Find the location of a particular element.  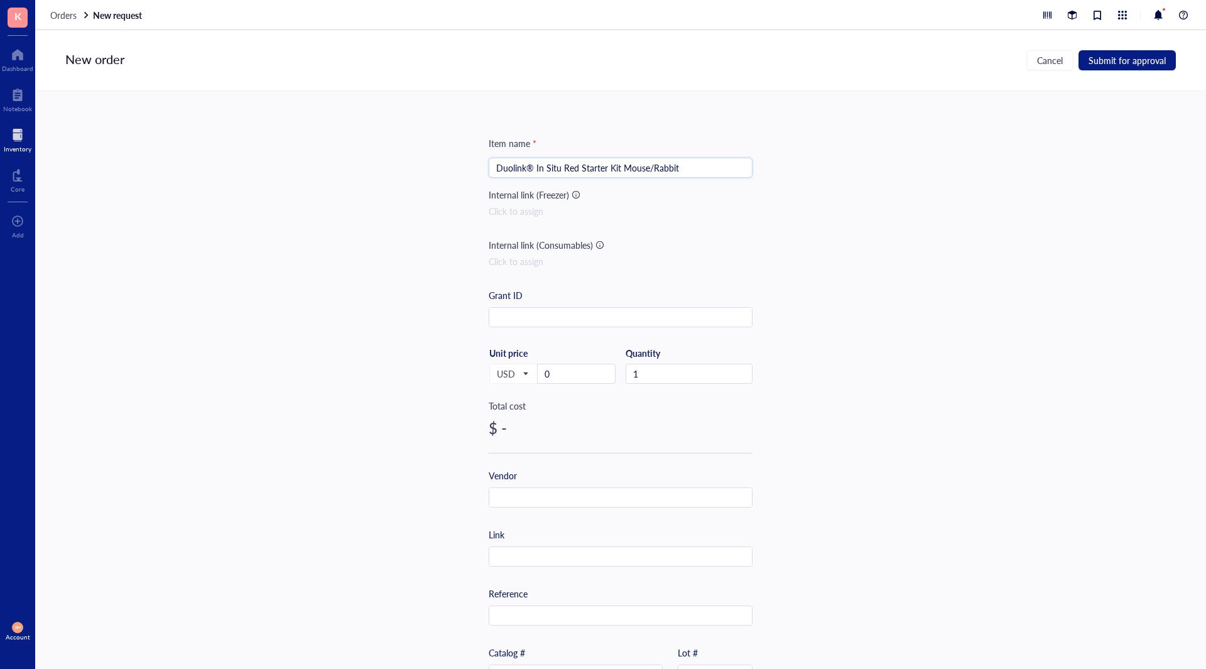

a: Orders is located at coordinates (70, 15).